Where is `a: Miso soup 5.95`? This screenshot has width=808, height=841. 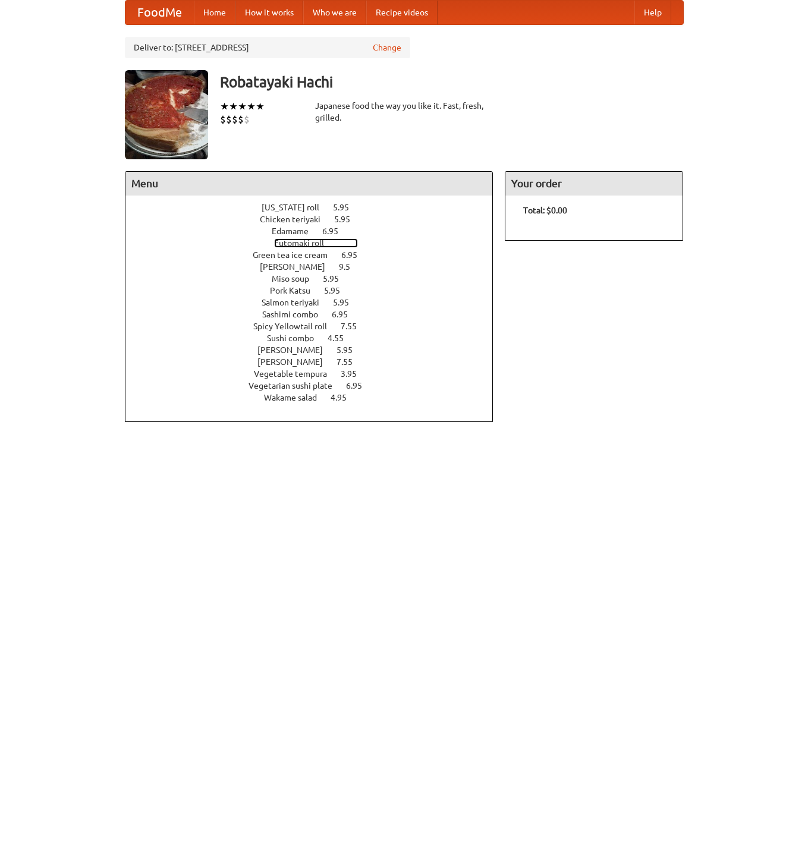 a: Miso soup 5.95 is located at coordinates (316, 279).